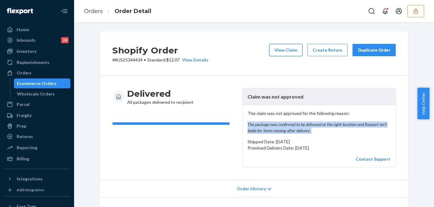 Image resolution: width=434 pixels, height=207 pixels. What do you see at coordinates (194, 60) in the screenshot?
I see `div: View Details` at bounding box center [194, 60].